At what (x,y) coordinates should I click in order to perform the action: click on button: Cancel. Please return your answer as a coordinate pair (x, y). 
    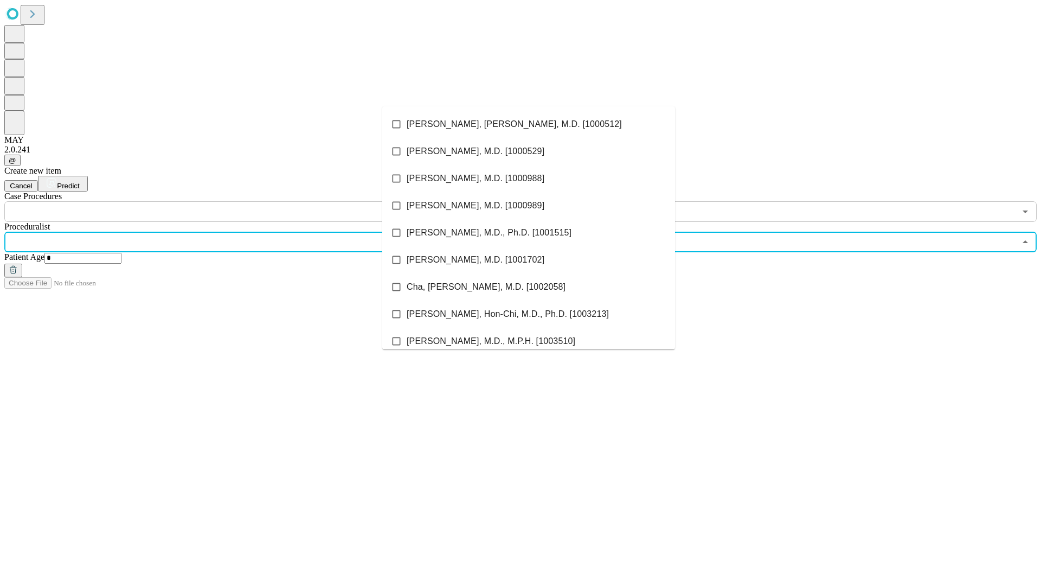
    Looking at the image, I should click on (21, 185).